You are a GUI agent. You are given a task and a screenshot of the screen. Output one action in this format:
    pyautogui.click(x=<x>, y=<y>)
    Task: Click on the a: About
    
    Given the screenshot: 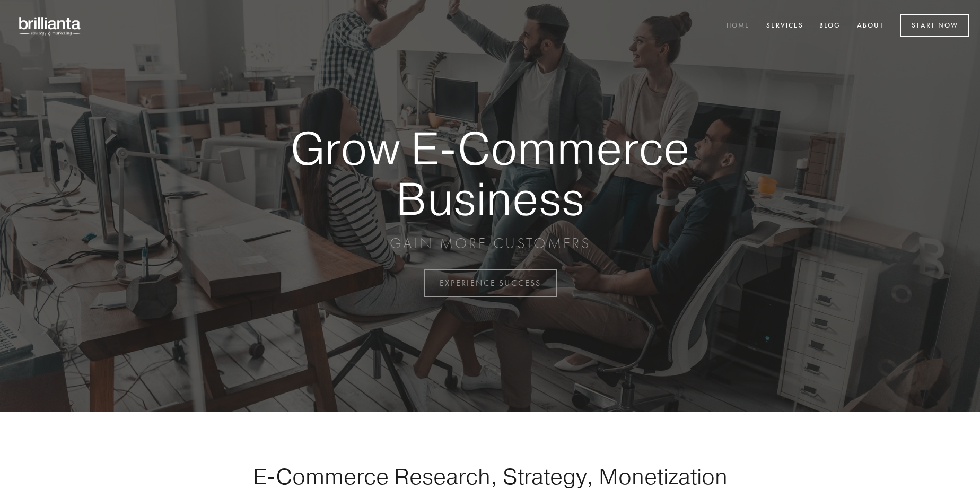 What is the action you would take?
    pyautogui.click(x=870, y=26)
    